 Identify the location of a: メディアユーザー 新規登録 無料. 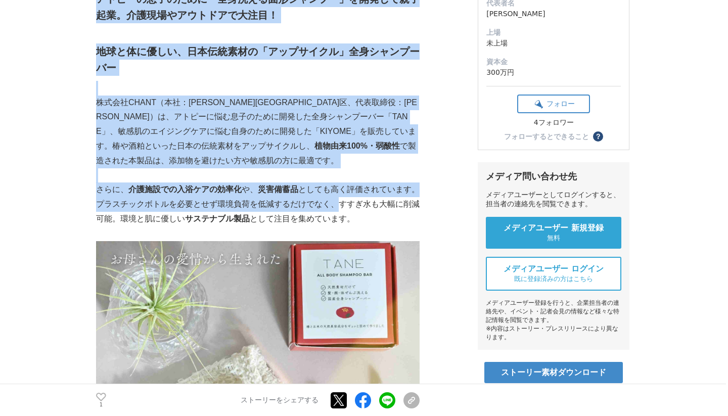
(553, 232).